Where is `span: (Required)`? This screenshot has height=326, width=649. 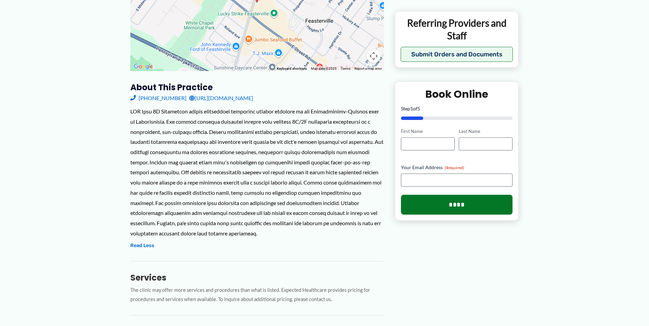 span: (Required) is located at coordinates (454, 167).